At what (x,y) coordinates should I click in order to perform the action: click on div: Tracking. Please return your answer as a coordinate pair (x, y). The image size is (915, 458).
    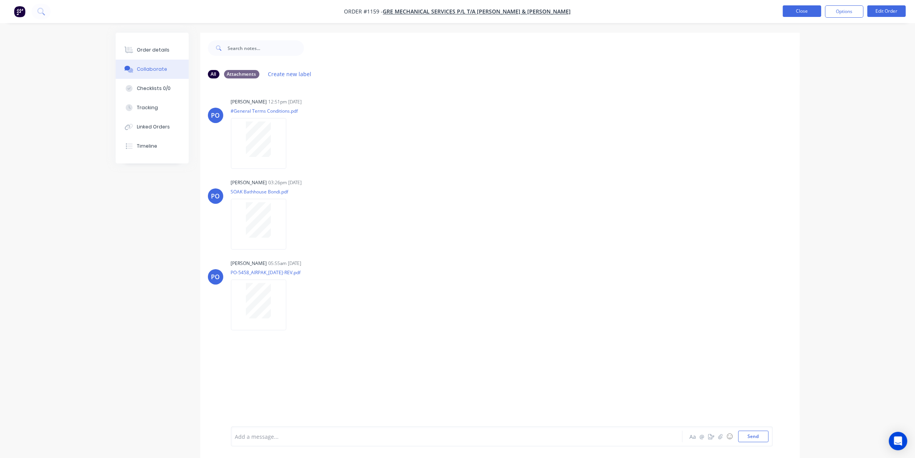
    Looking at the image, I should click on (147, 108).